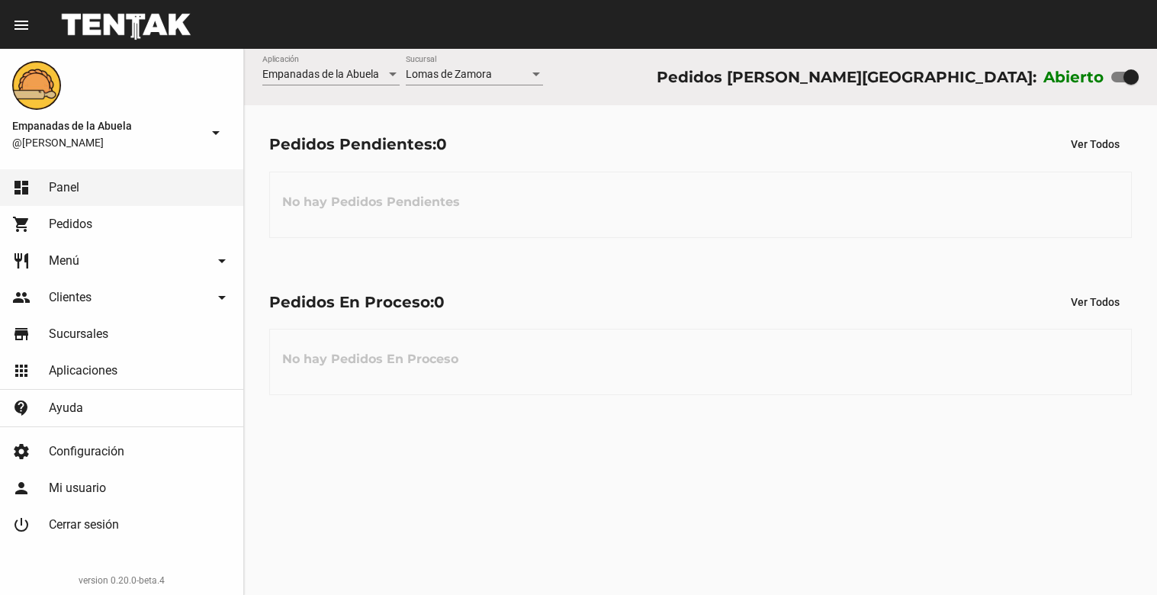 Image resolution: width=1157 pixels, height=595 pixels. Describe the element at coordinates (86, 451) in the screenshot. I see `span: Configuración` at that location.